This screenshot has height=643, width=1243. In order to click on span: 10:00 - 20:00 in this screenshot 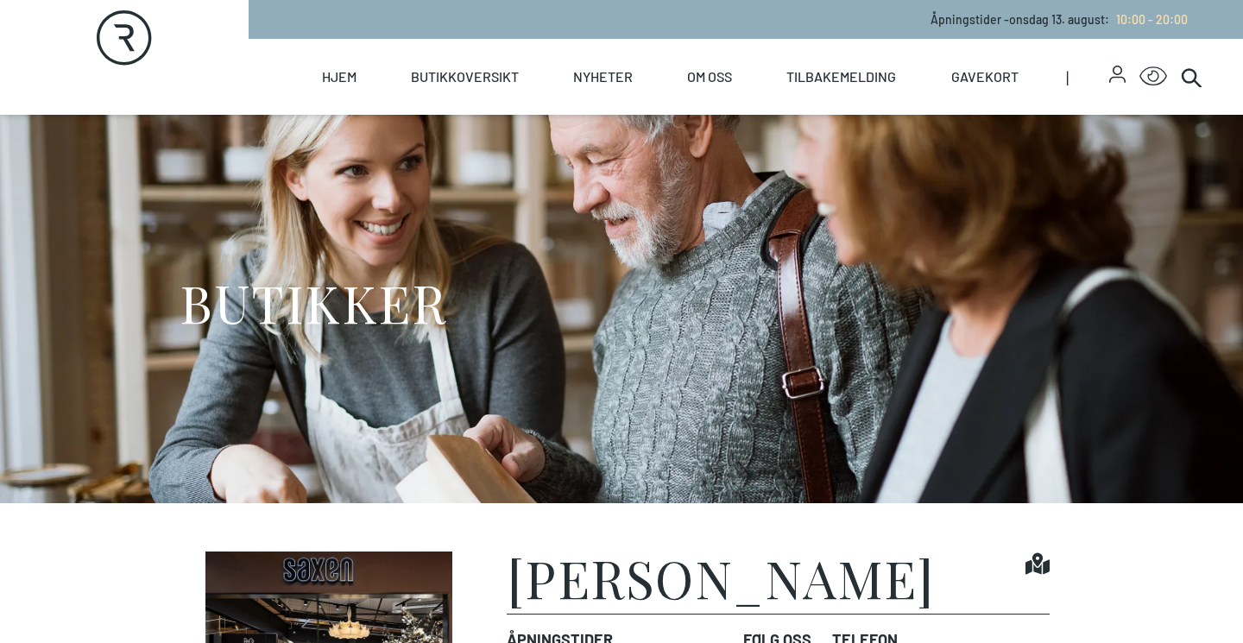, I will do `click(1151, 19)`.